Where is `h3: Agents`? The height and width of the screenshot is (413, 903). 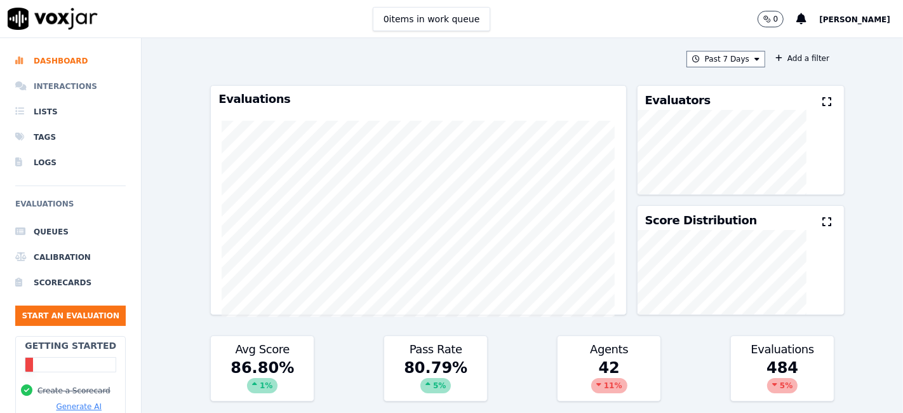
h3: Agents is located at coordinates (609, 349).